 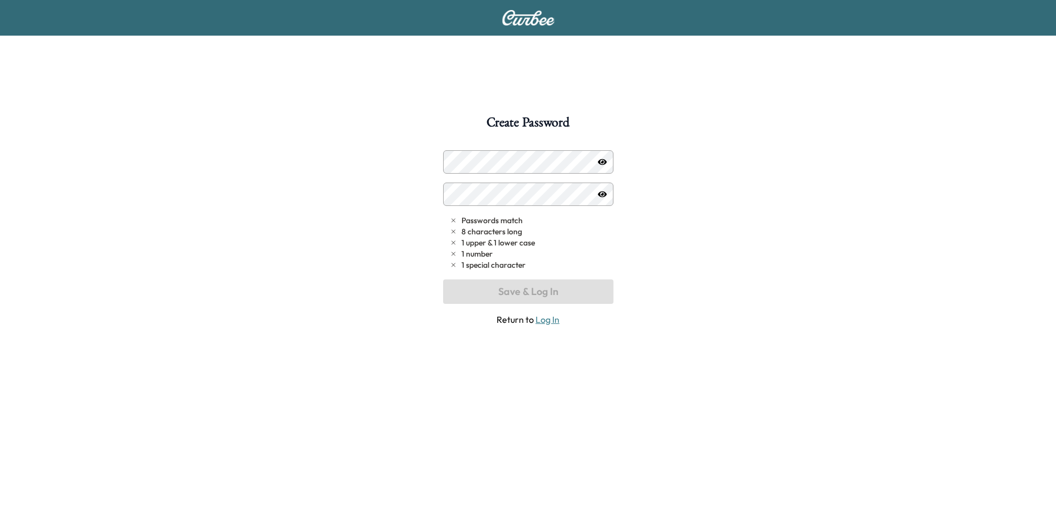 What do you see at coordinates (491, 231) in the screenshot?
I see `span: 8 characters long` at bounding box center [491, 231].